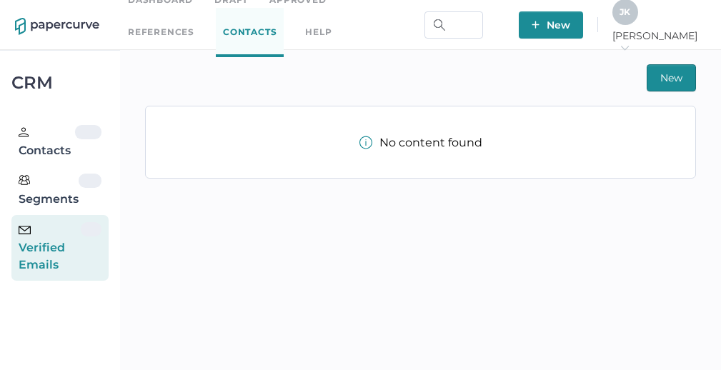 This screenshot has height=370, width=721. I want to click on div: Contacts, so click(46, 142).